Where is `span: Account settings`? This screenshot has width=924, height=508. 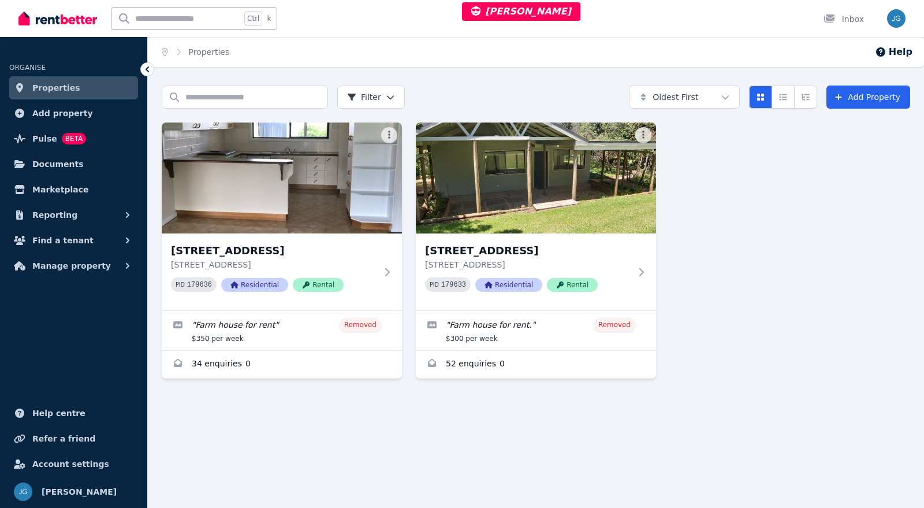
span: Account settings is located at coordinates (70, 464).